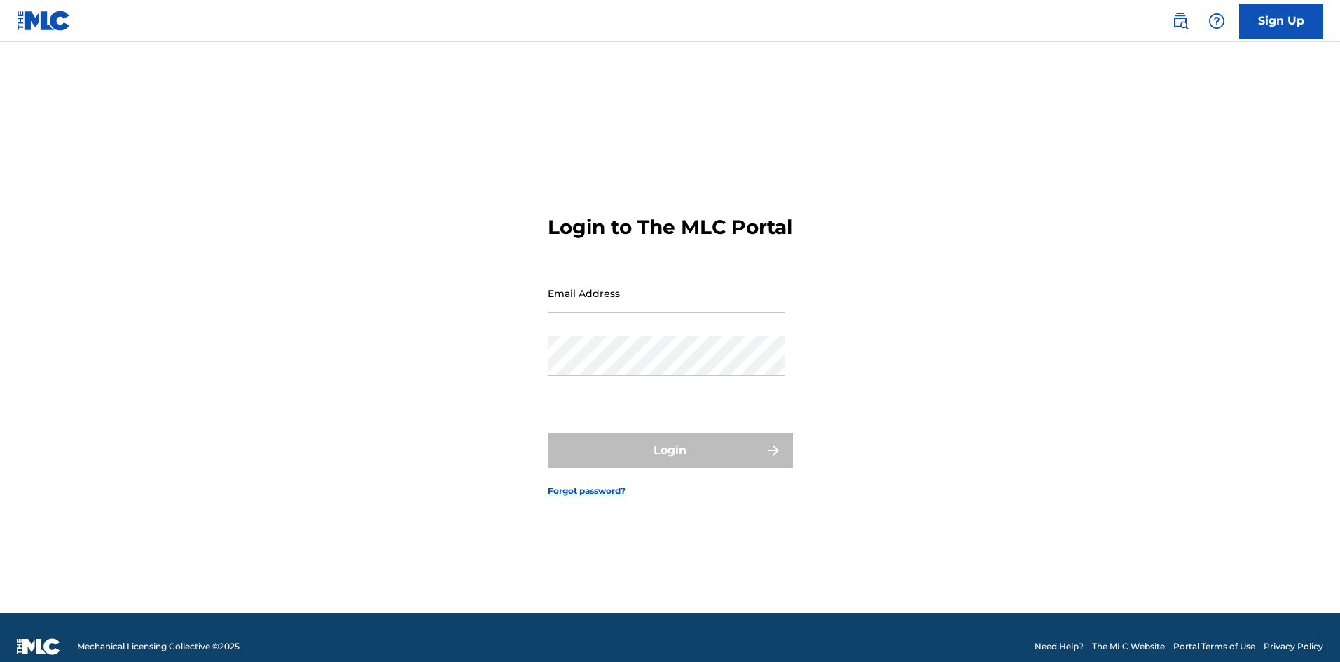 This screenshot has width=1340, height=662. I want to click on div: Chat Widget, so click(1305, 628).